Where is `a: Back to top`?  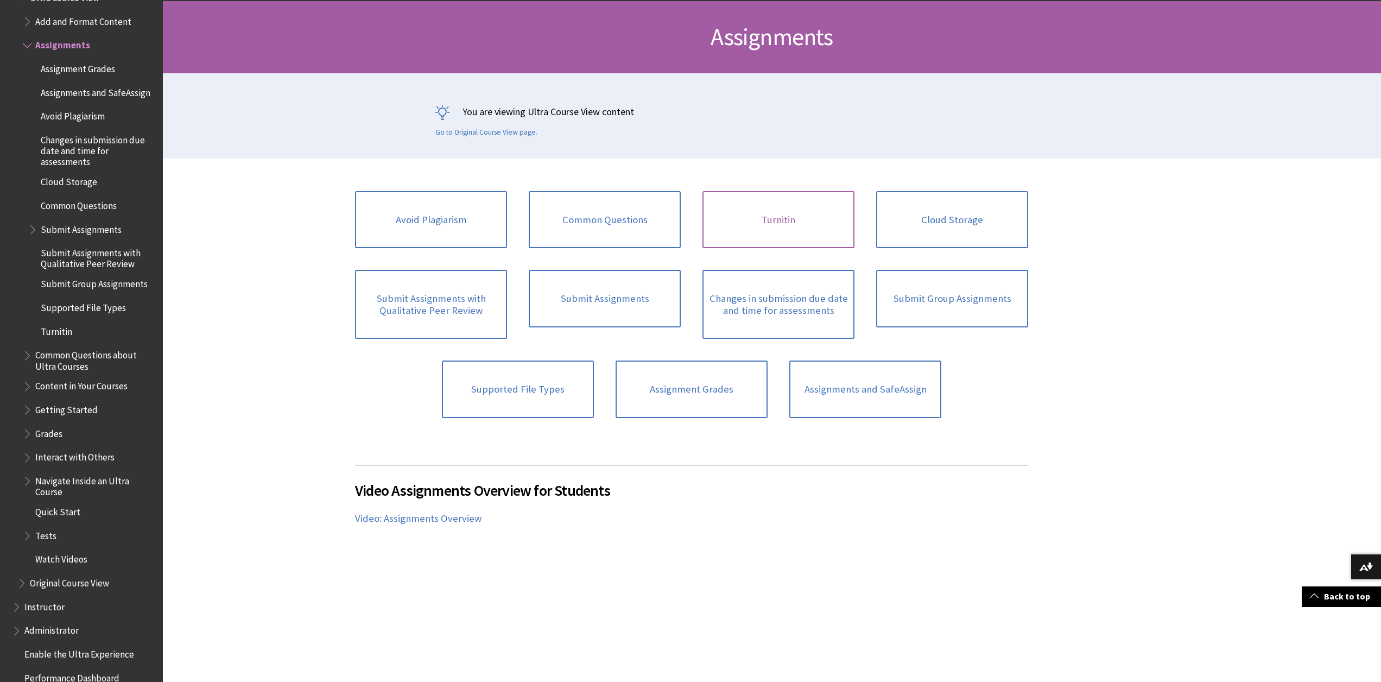
a: Back to top is located at coordinates (1341, 596).